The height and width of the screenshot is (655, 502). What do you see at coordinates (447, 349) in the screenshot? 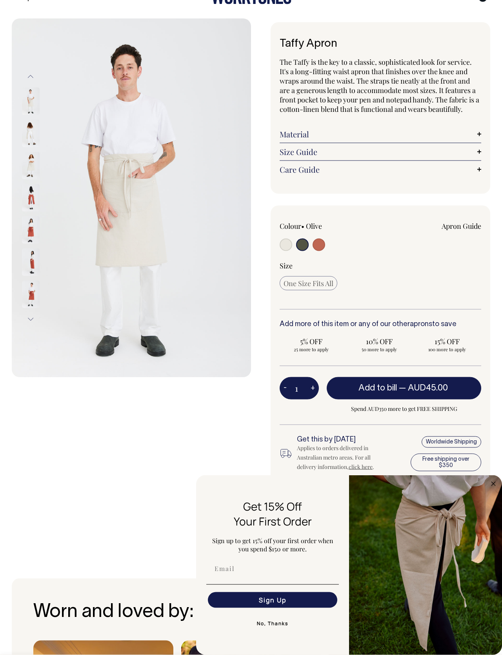
I see `span: 100 more to apply` at bounding box center [447, 349].